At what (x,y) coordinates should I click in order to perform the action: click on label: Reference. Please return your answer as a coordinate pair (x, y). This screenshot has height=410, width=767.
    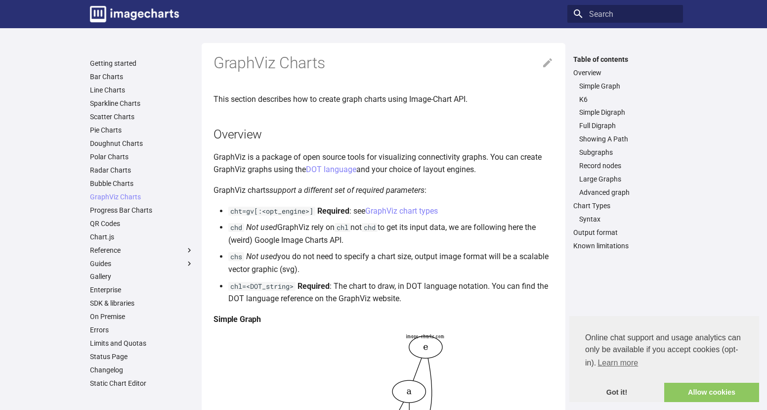
    Looking at the image, I should click on (142, 250).